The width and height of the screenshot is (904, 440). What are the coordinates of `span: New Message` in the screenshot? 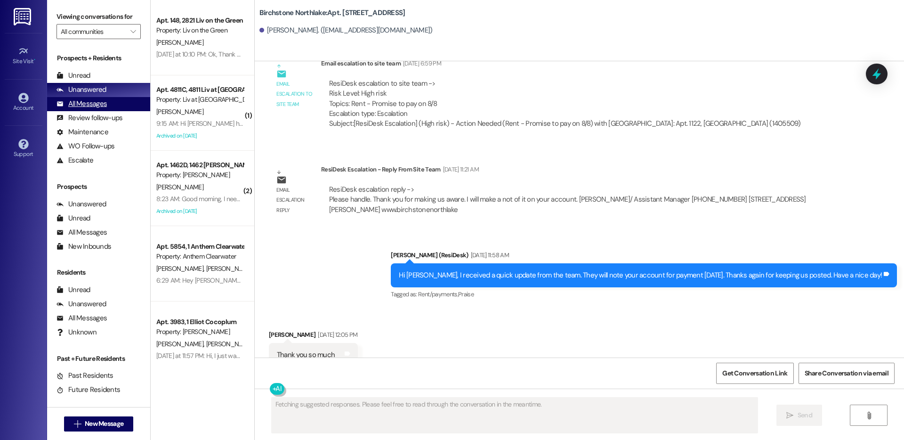 It's located at (104, 423).